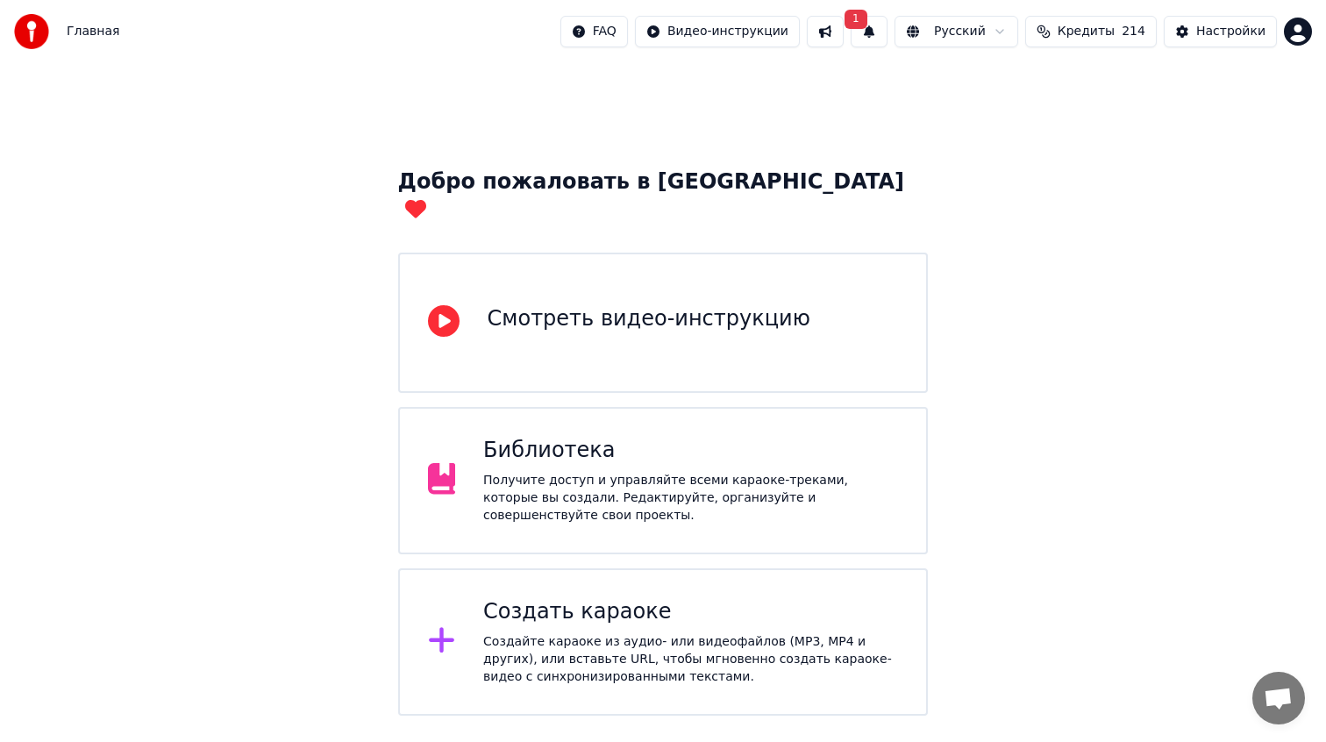 This screenshot has width=1326, height=742. What do you see at coordinates (93, 32) in the screenshot?
I see `span: Главная` at bounding box center [93, 32].